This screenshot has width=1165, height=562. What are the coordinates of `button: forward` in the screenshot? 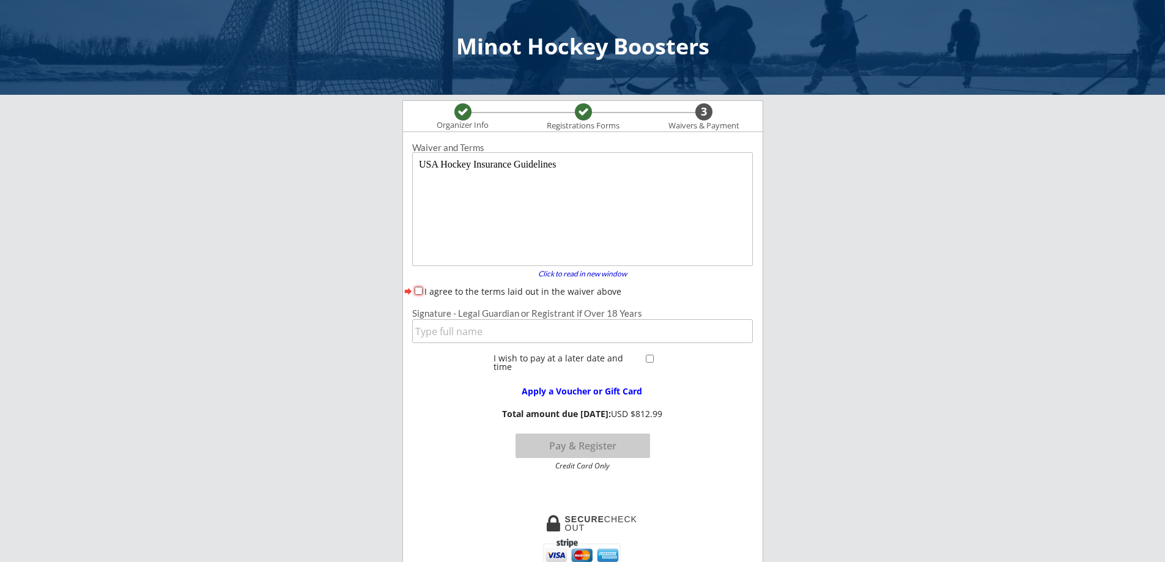 It's located at (408, 291).